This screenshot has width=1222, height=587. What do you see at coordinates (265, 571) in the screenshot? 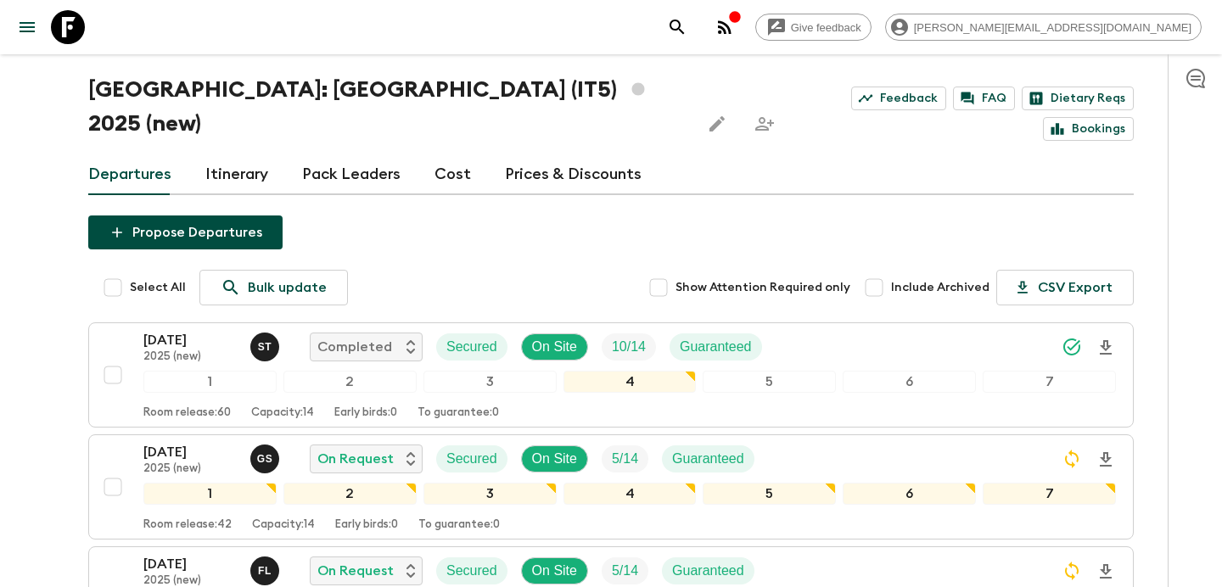
I see `p: F L` at bounding box center [265, 571].